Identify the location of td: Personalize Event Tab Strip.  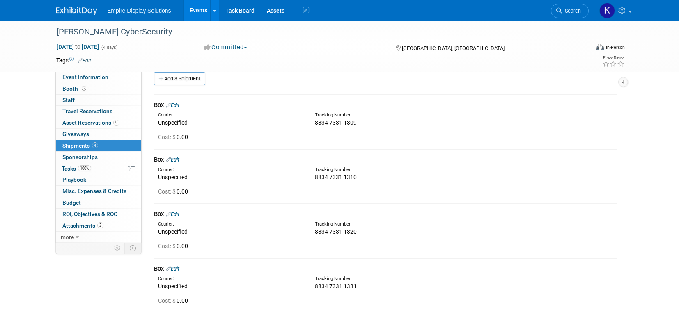
(117, 248).